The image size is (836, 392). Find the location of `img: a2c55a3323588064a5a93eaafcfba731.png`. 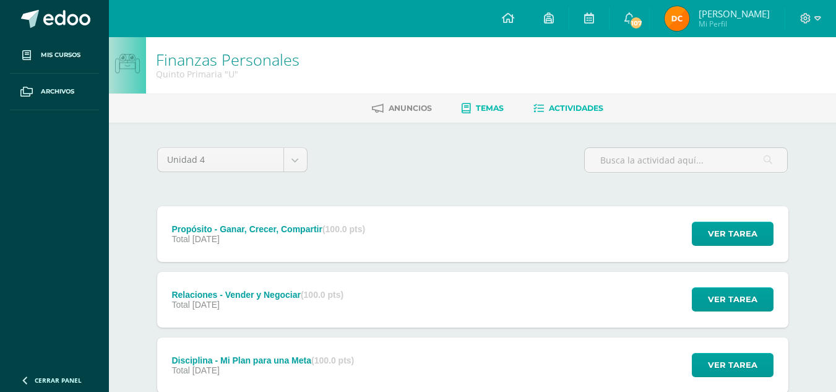

img: a2c55a3323588064a5a93eaafcfba731.png is located at coordinates (677, 19).